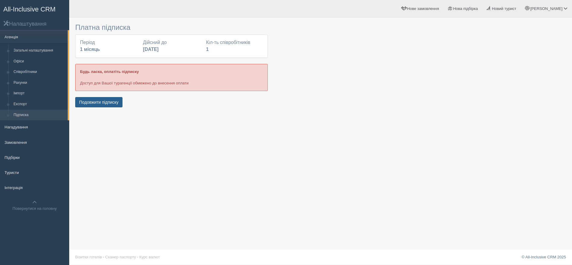 The image size is (572, 265). Describe the element at coordinates (35, 8) in the screenshot. I see `a: All-Inclusive CRM` at that location.